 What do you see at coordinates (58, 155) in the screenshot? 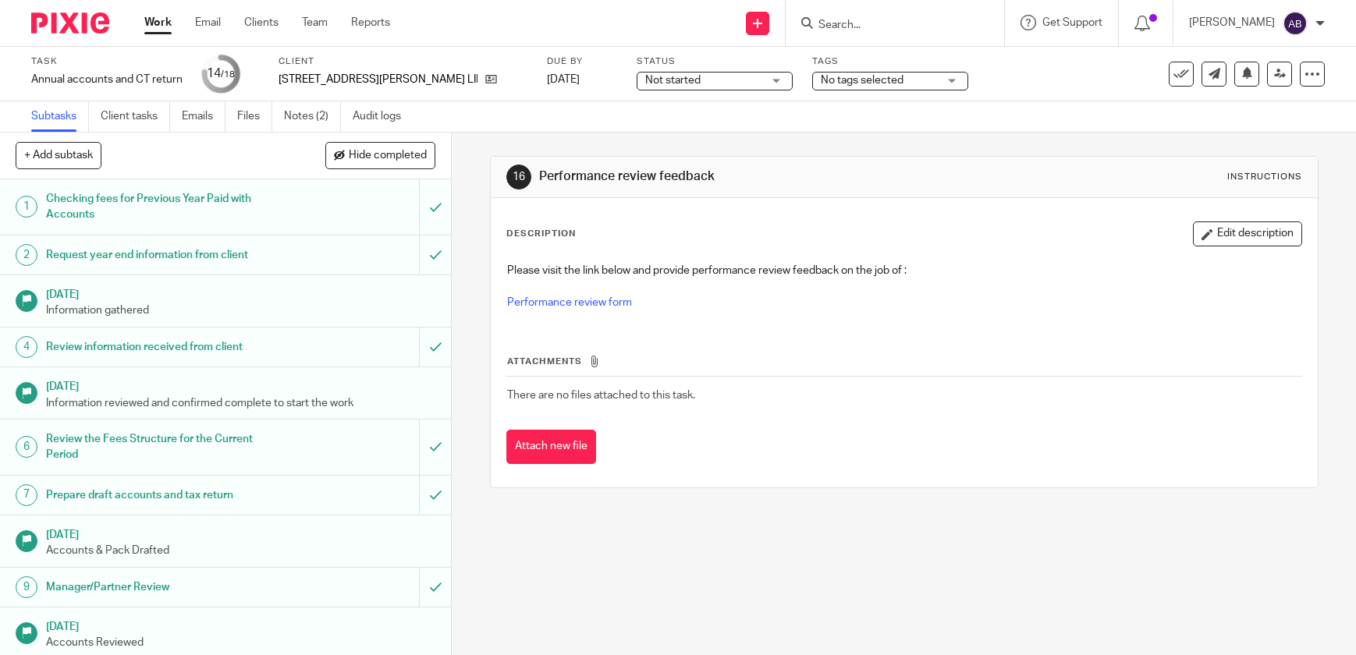
I see `button: + Add subtask` at bounding box center [58, 155].